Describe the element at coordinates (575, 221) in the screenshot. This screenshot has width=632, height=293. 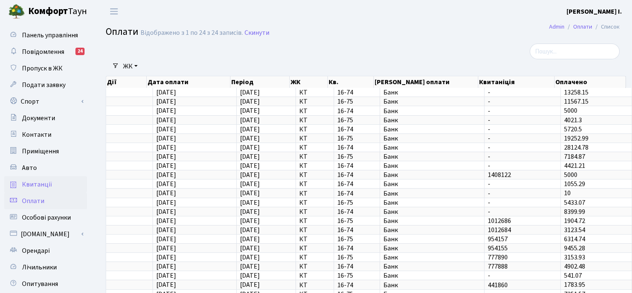
I see `span: 1904.72` at that location.